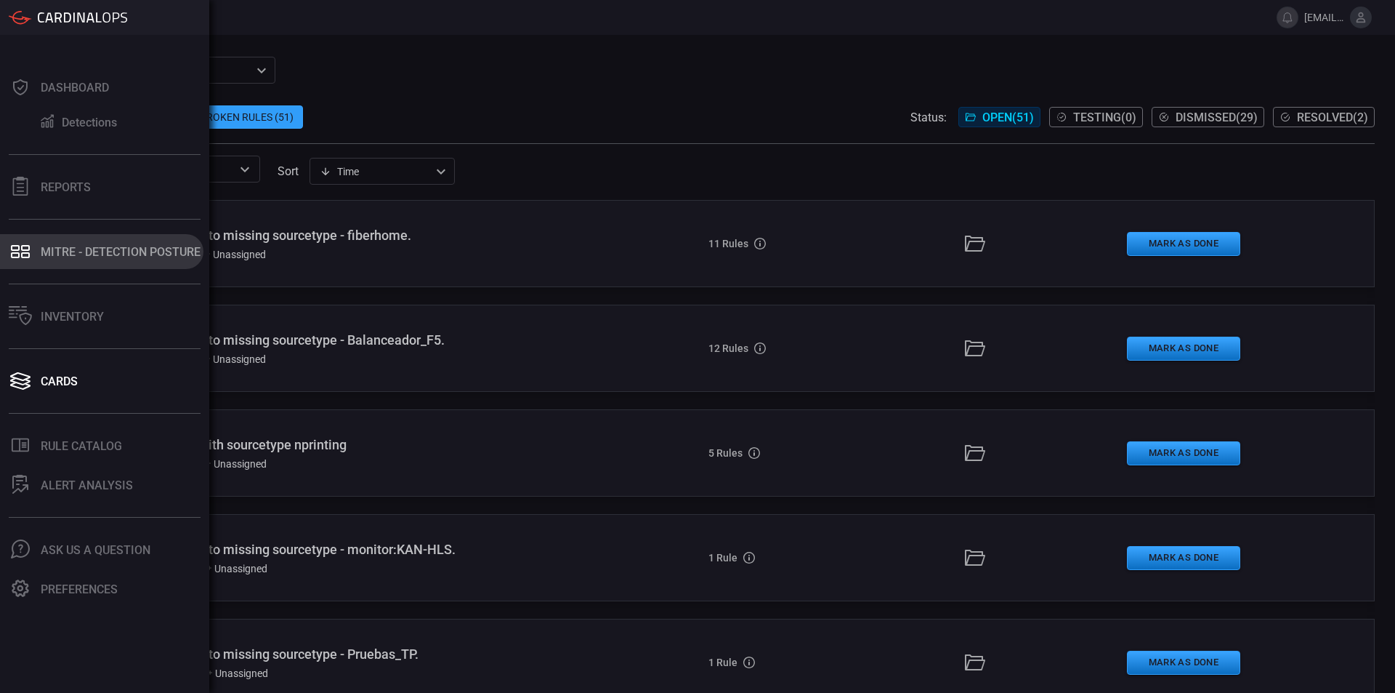 The height and width of the screenshot is (693, 1395). I want to click on h5: 12 Rules, so click(728, 348).